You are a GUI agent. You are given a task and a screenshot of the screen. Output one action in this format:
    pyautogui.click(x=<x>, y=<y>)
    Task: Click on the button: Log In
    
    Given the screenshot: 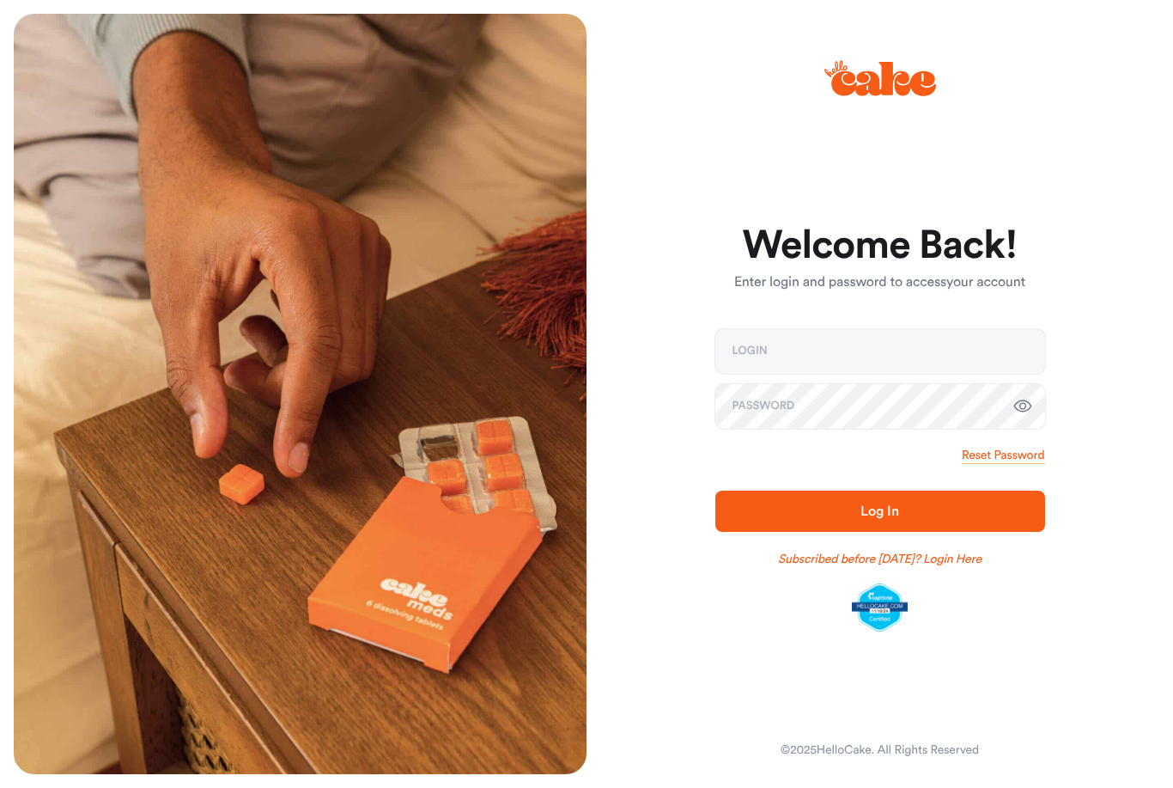 What is the action you would take?
    pyautogui.click(x=880, y=511)
    